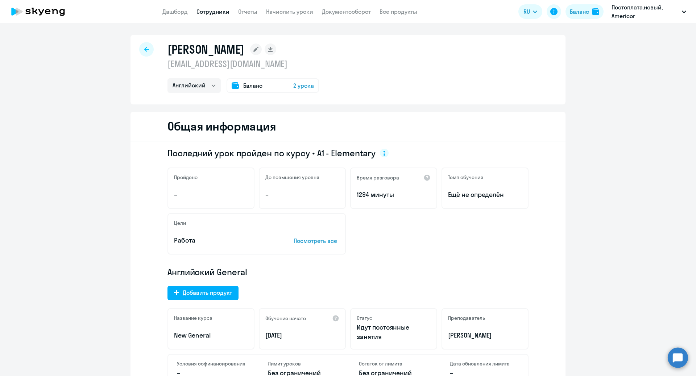 This screenshot has height=376, width=696. I want to click on h5: Пройдено, so click(186, 177).